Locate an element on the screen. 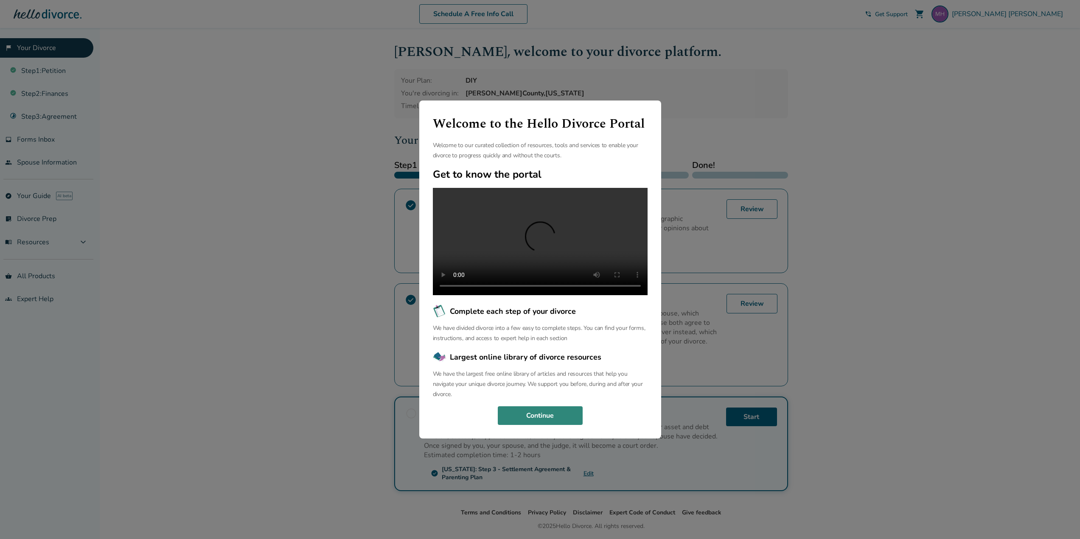 This screenshot has height=539, width=1080. h1: Welcome to the Hello Divorce Portal is located at coordinates (540, 124).